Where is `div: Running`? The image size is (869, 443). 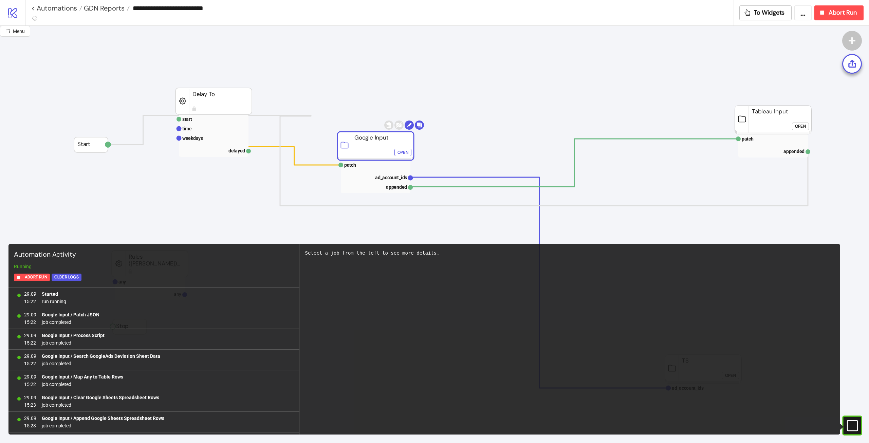
div: Running is located at coordinates (154, 267).